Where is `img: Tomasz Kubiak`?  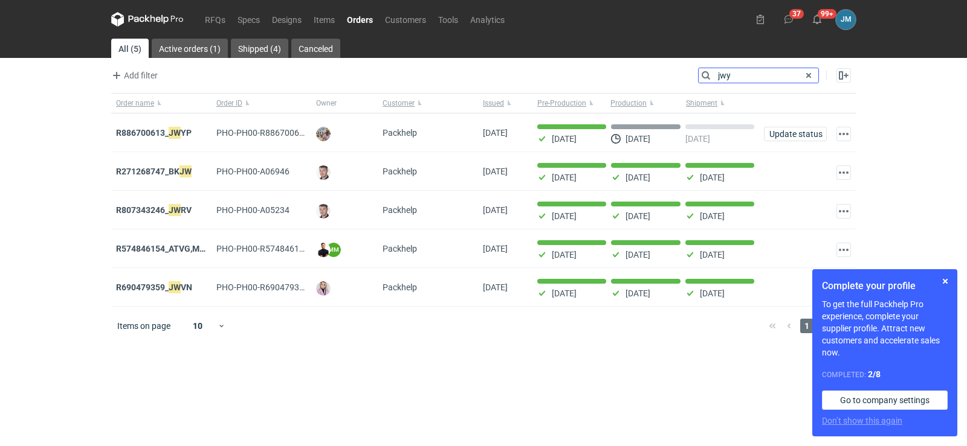
img: Tomasz Kubiak is located at coordinates (323, 250).